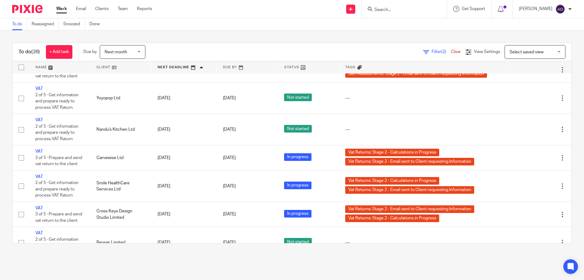 This screenshot has height=280, width=584. I want to click on h1: To do, so click(29, 52).